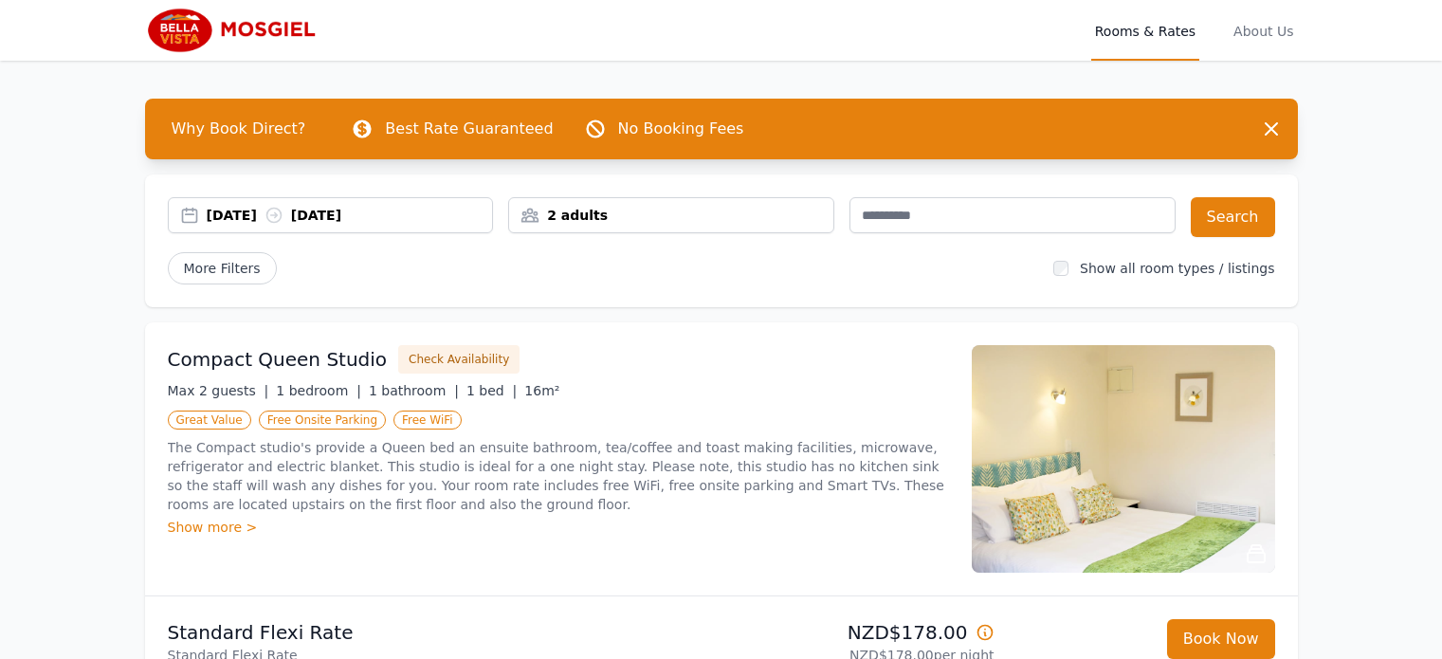 The image size is (1442, 659). What do you see at coordinates (236, 30) in the screenshot?
I see `img: Bella Vista Mosgiel` at bounding box center [236, 30].